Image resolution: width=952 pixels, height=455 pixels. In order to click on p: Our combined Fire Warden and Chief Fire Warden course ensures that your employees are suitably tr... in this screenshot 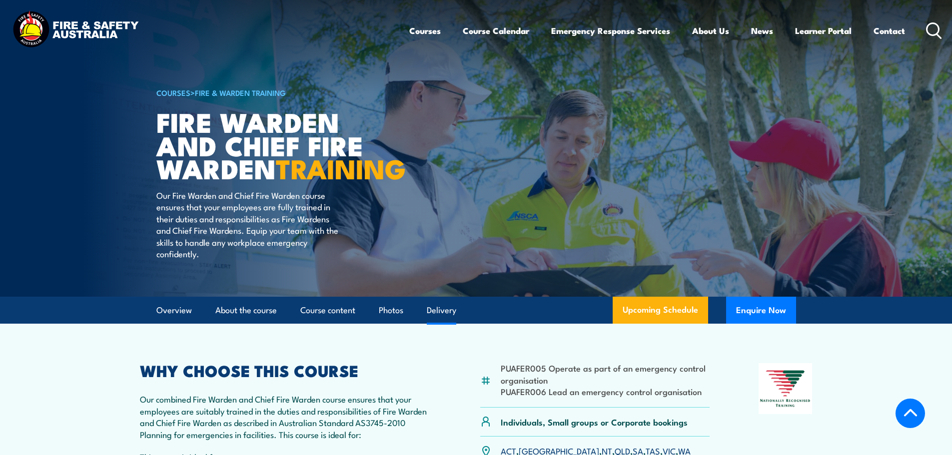, I will do `click(286, 417)`.